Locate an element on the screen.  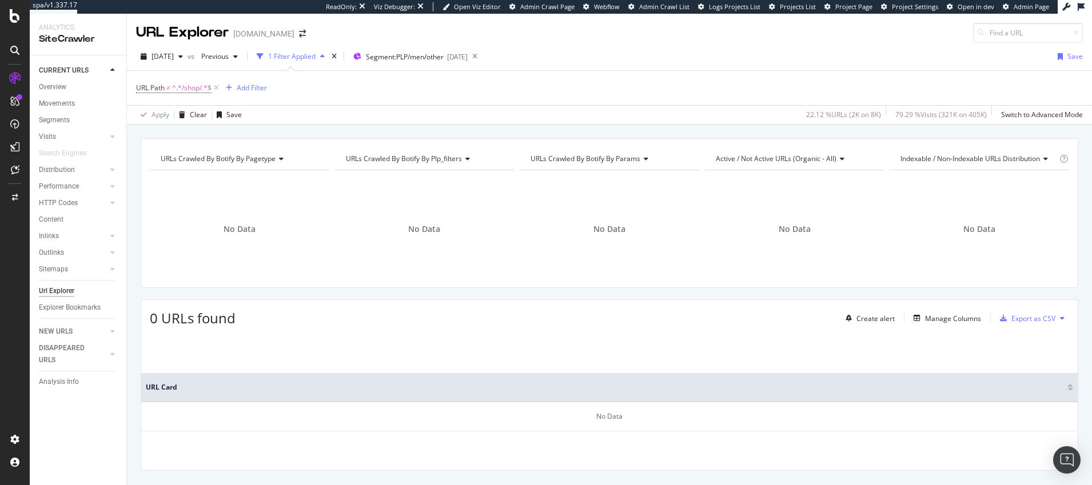
h4: URLs Crawled By Botify By pagetype is located at coordinates (238, 159).